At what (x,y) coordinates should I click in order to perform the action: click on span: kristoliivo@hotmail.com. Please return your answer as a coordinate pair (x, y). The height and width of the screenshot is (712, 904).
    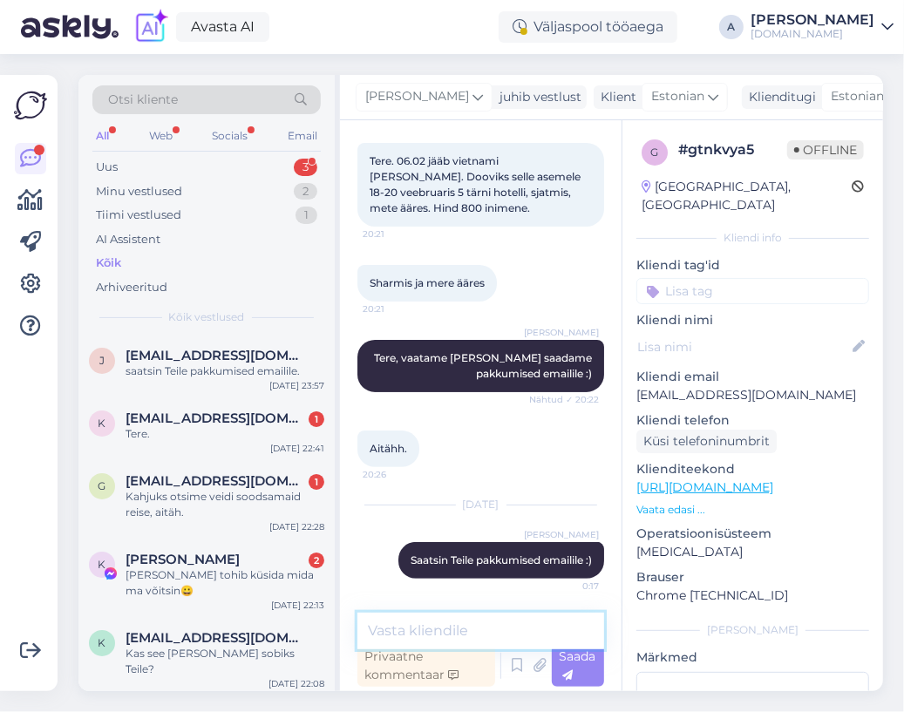
    Looking at the image, I should click on (216, 638).